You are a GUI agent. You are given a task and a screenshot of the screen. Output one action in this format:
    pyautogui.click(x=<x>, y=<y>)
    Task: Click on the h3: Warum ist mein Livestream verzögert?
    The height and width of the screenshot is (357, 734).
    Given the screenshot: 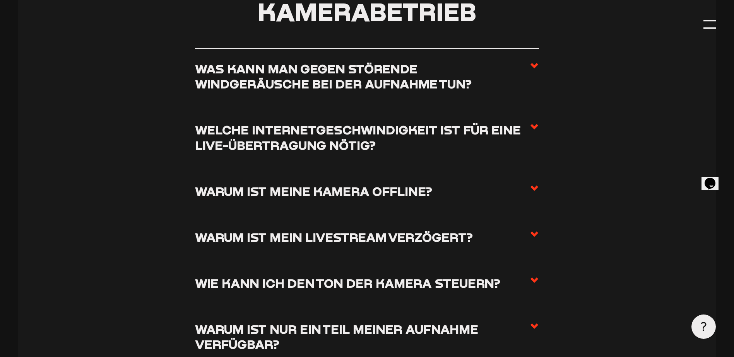 What is the action you would take?
    pyautogui.click(x=334, y=237)
    